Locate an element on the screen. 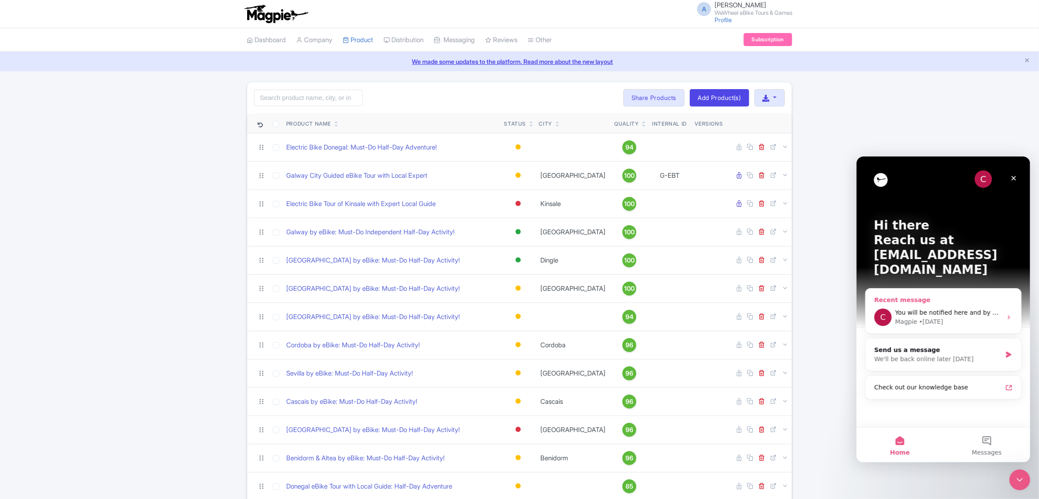 This screenshot has width=1039, height=499. a: Galway by eBike: Must-Do Independent Half-Day Activity! is located at coordinates (371, 232).